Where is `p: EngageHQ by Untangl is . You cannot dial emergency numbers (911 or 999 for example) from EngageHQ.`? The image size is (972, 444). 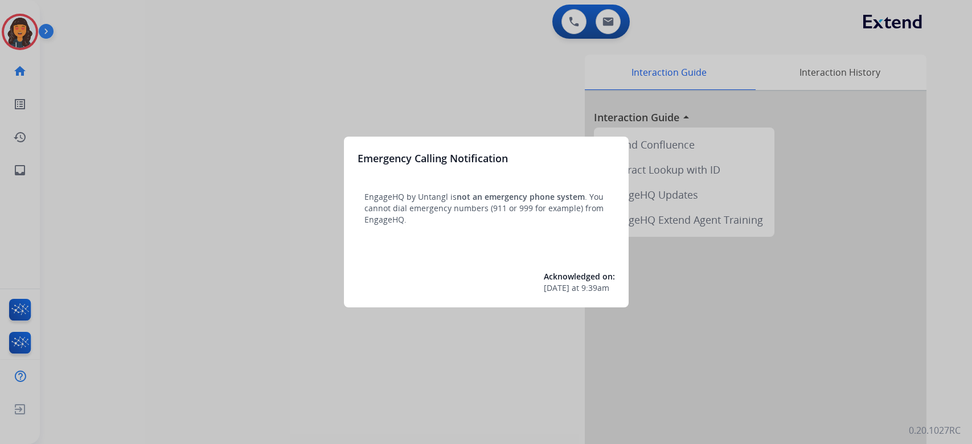 p: EngageHQ by Untangl is . You cannot dial emergency numbers (911 or 999 for example) from EngageHQ. is located at coordinates (486, 208).